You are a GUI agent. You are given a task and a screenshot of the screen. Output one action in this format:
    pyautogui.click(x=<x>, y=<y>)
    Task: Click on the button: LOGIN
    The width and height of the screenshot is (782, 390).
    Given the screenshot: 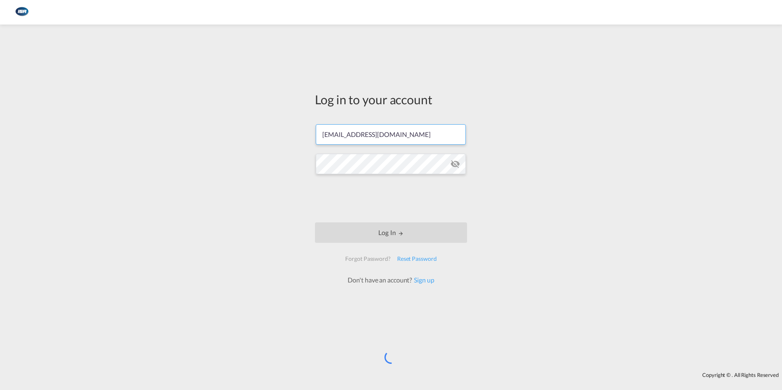 What is the action you would take?
    pyautogui.click(x=391, y=233)
    